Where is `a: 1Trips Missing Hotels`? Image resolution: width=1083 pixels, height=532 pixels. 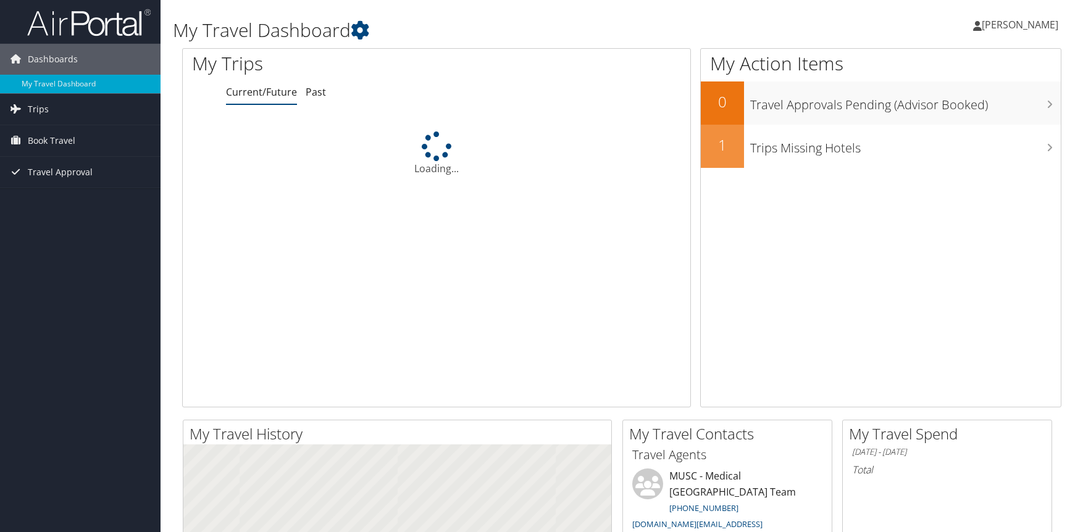
a: 1Trips Missing Hotels is located at coordinates (881, 146).